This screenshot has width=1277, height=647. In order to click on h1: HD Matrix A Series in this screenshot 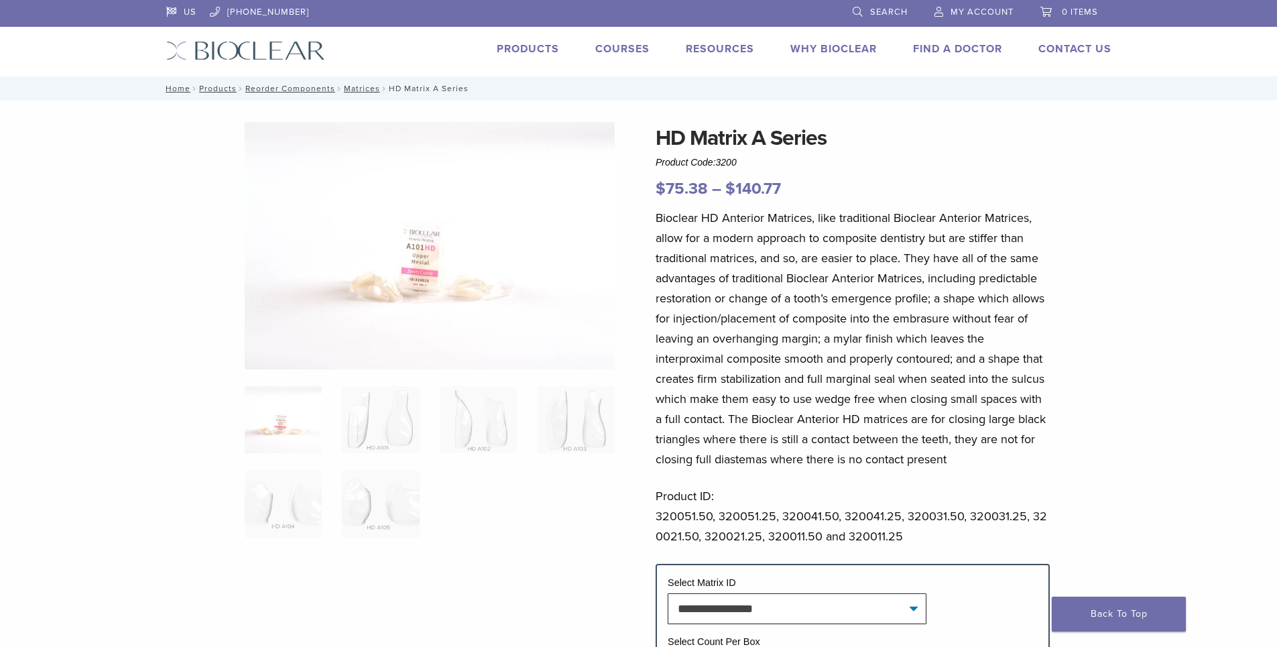, I will do `click(853, 138)`.